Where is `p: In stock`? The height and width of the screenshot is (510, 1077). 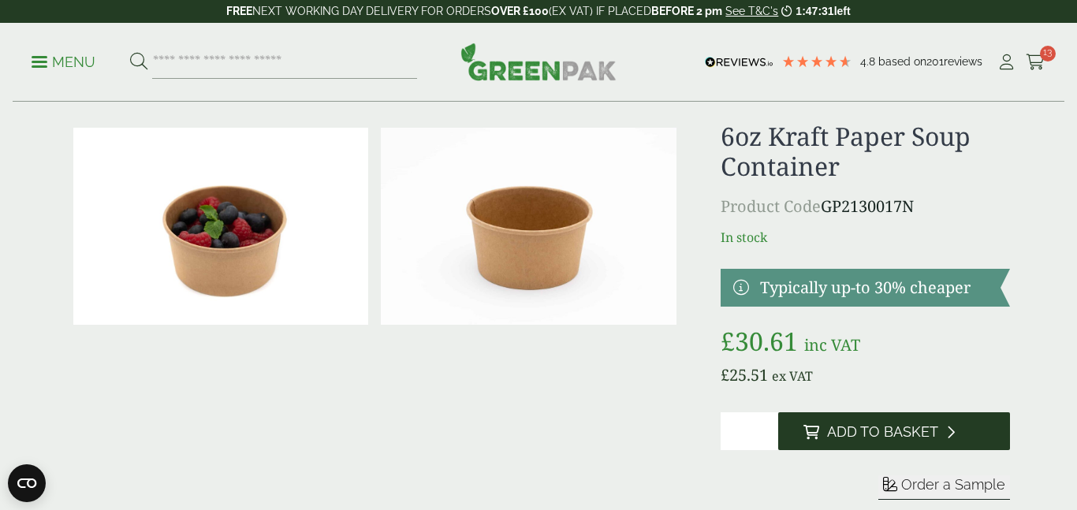 p: In stock is located at coordinates (865, 237).